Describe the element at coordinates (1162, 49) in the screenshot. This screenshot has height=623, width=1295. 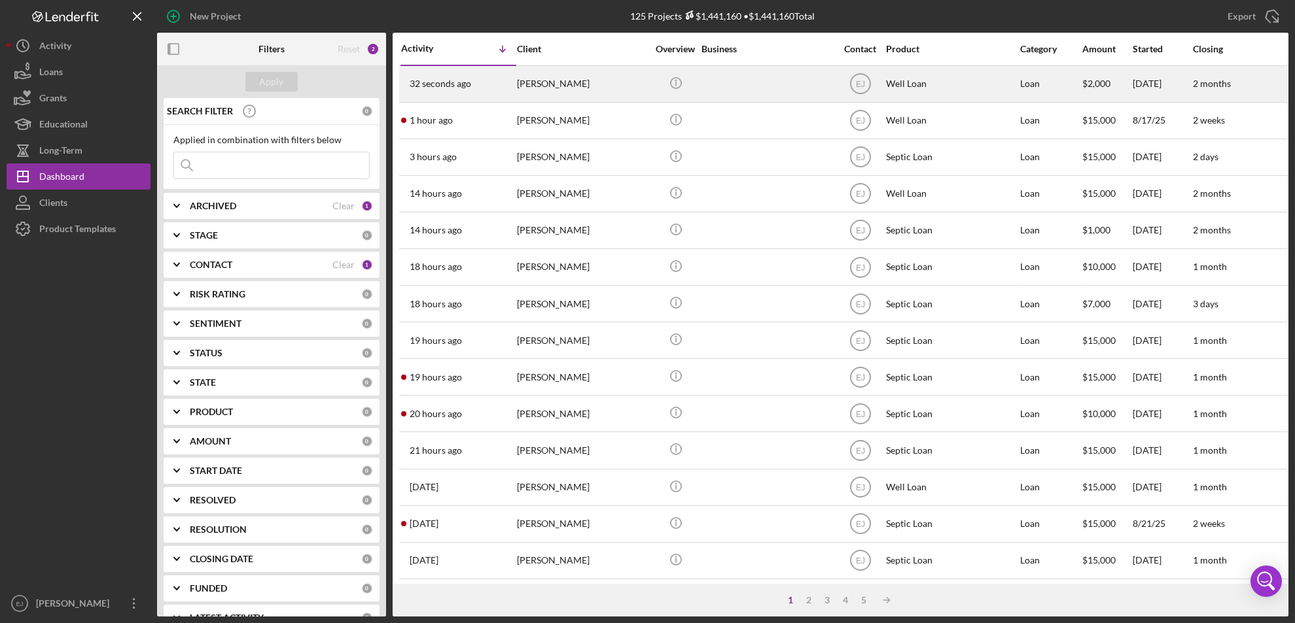
I see `div: Started` at that location.